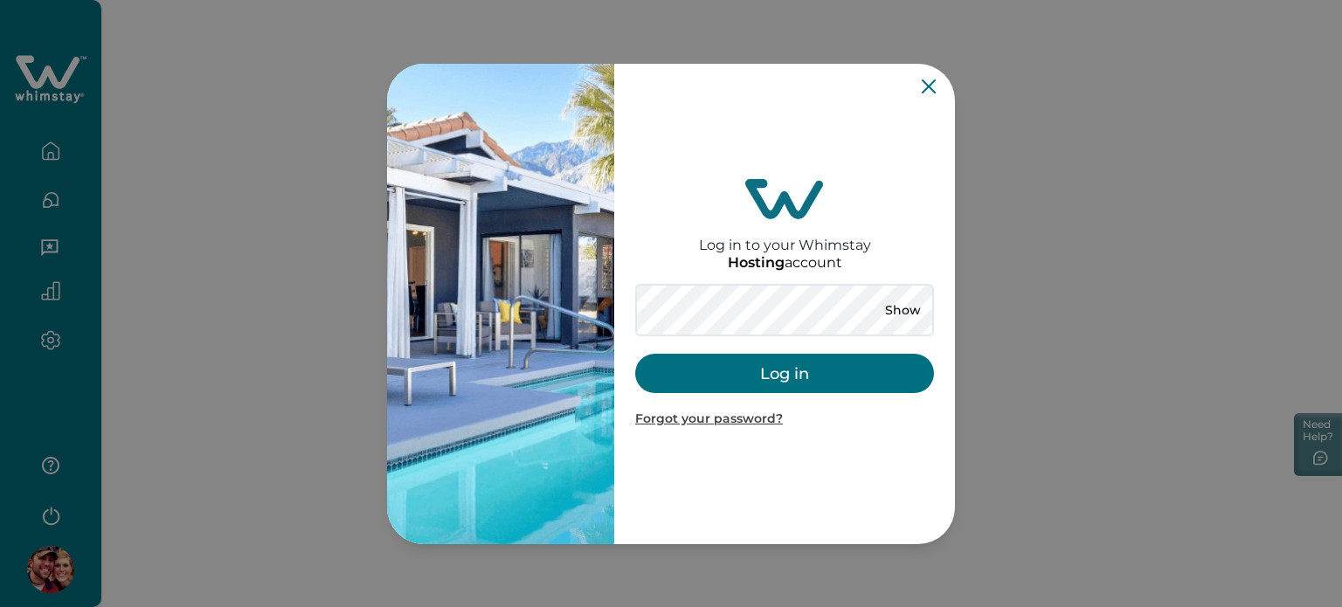  What do you see at coordinates (785, 199) in the screenshot?
I see `img: login-logo` at bounding box center [785, 199].